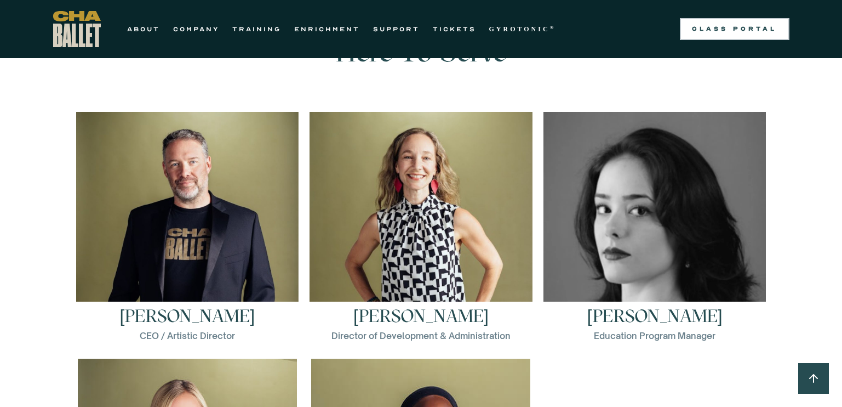  I want to click on a: COMPANY, so click(196, 29).